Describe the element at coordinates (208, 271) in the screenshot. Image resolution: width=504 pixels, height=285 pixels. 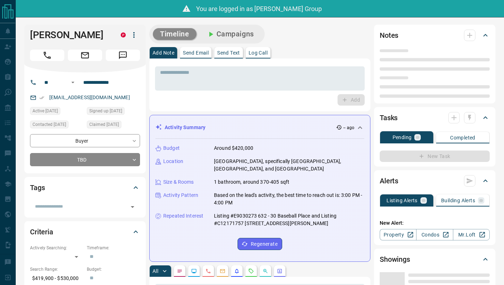
I see `svg: Calls` at that location.